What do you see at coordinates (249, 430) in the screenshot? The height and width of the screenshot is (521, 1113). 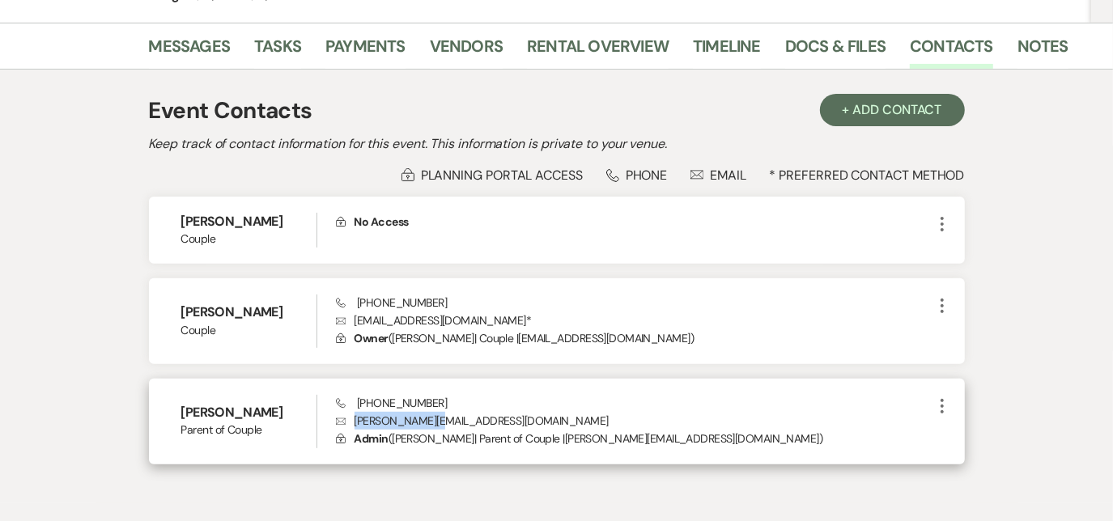 I see `span: Parent of Couple` at bounding box center [249, 430].